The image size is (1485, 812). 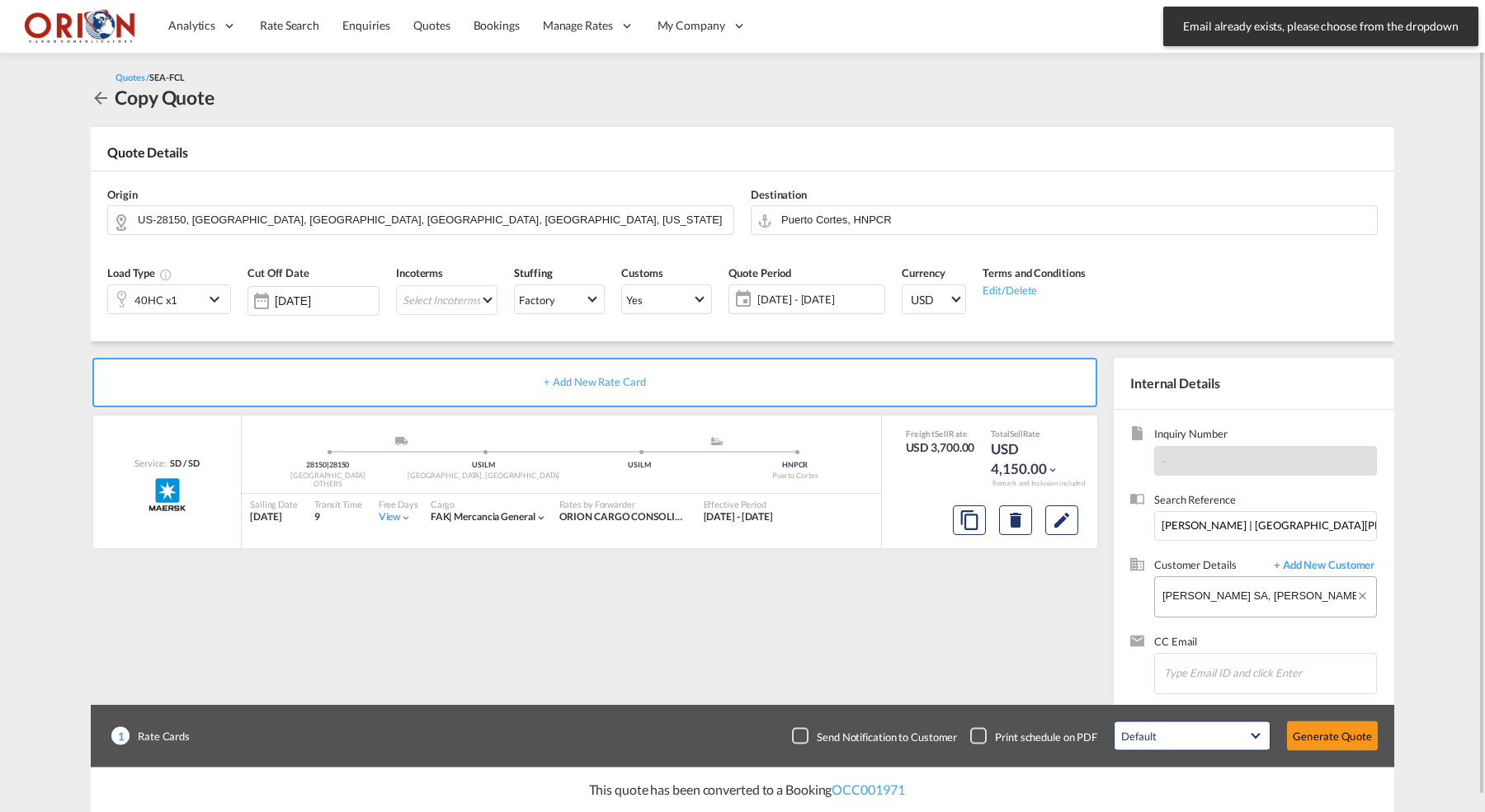 What do you see at coordinates (1033, 289) in the screenshot?
I see `div: Edit/Delete` at bounding box center [1033, 289].